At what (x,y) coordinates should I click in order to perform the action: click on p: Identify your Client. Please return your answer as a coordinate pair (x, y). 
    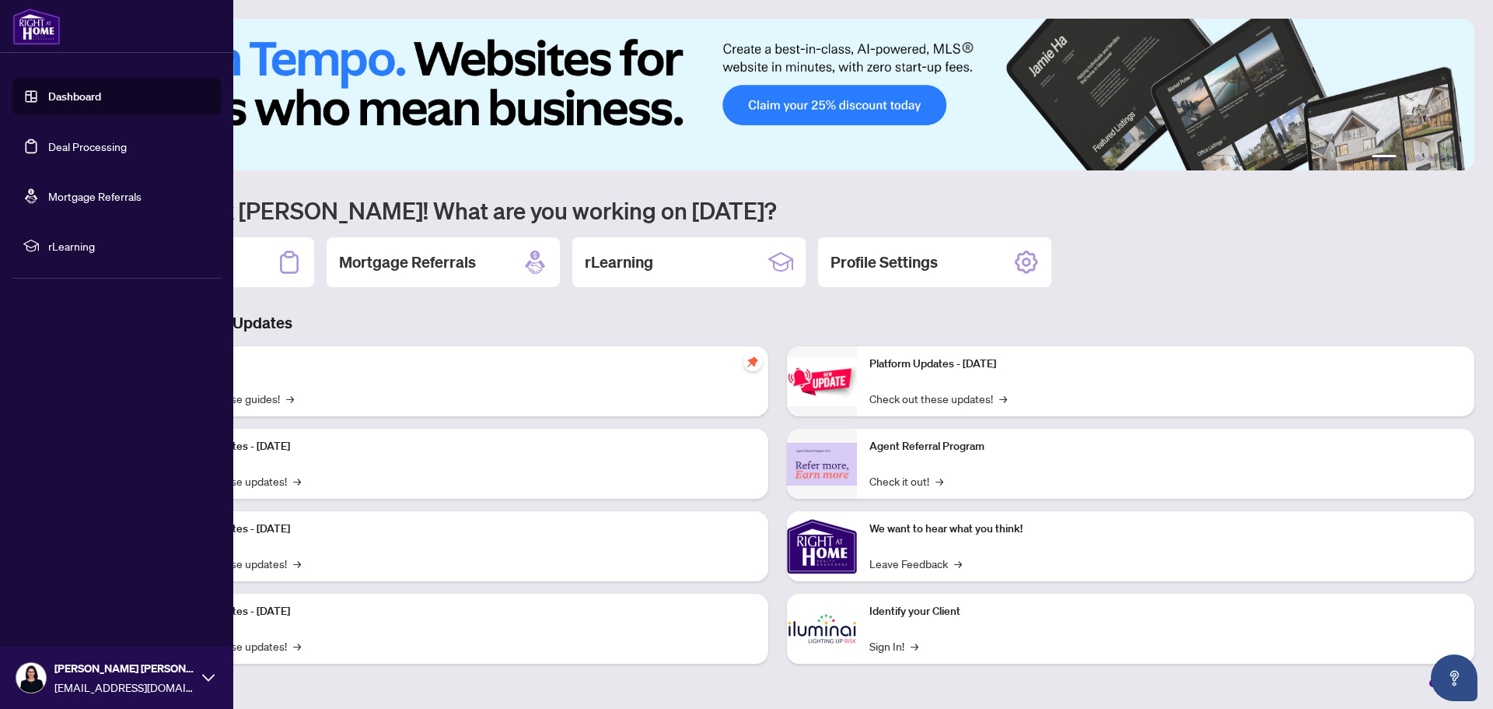
    Looking at the image, I should click on (1166, 611).